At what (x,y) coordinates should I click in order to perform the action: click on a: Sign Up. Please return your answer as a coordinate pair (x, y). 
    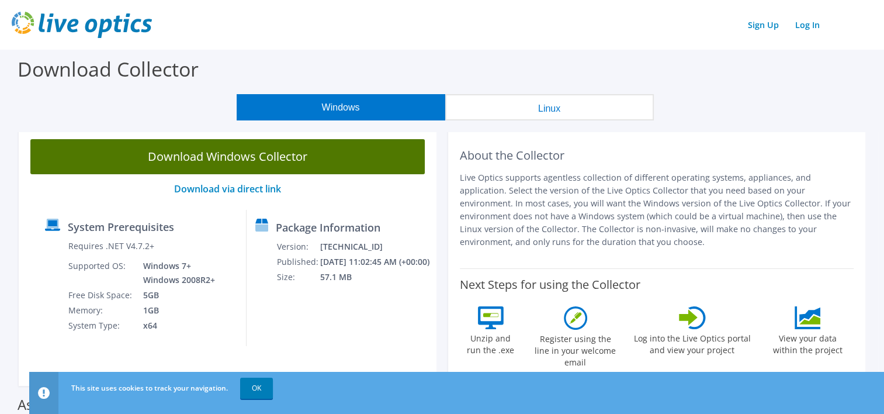
    Looking at the image, I should click on (763, 25).